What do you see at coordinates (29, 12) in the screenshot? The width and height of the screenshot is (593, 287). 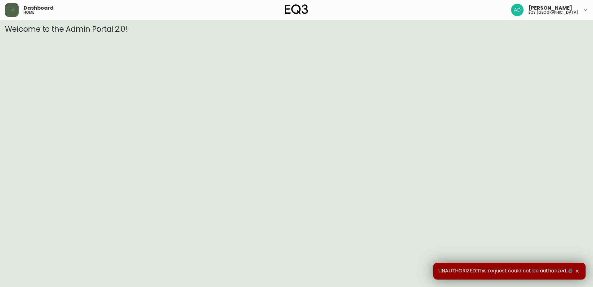 I see `h5: home` at bounding box center [29, 12].